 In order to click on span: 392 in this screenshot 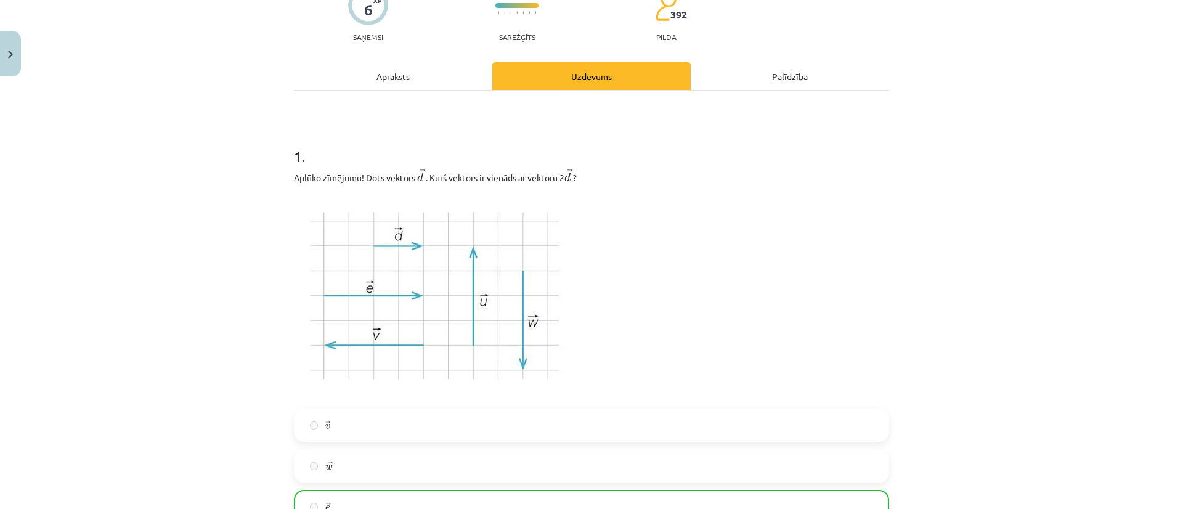, I will do `click(679, 15)`.